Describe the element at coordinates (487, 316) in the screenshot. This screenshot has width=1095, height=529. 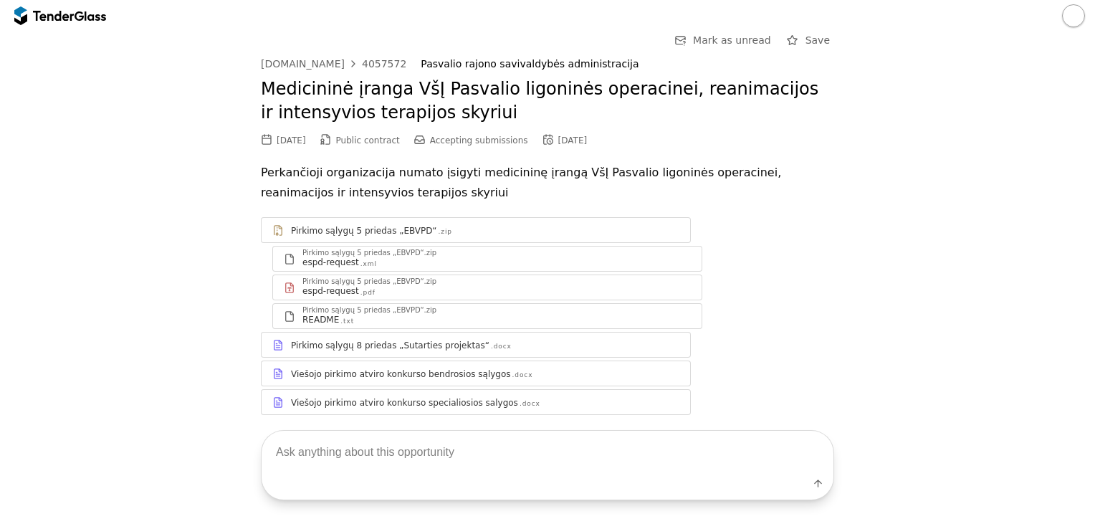
I see `a: Pirkimo sąlygų 5 priedas „EBVPD“.zipREADME.txt` at that location.